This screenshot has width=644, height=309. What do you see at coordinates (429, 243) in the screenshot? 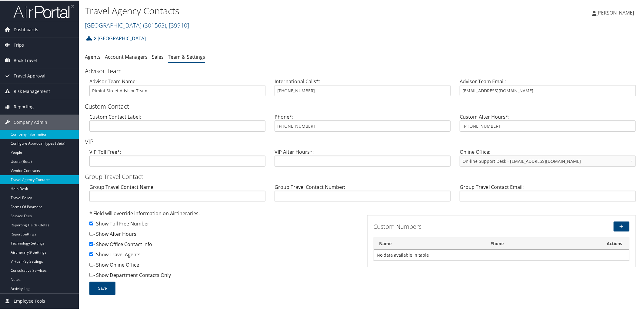
I see `th: Name: activate to sort column descending` at bounding box center [429, 243].